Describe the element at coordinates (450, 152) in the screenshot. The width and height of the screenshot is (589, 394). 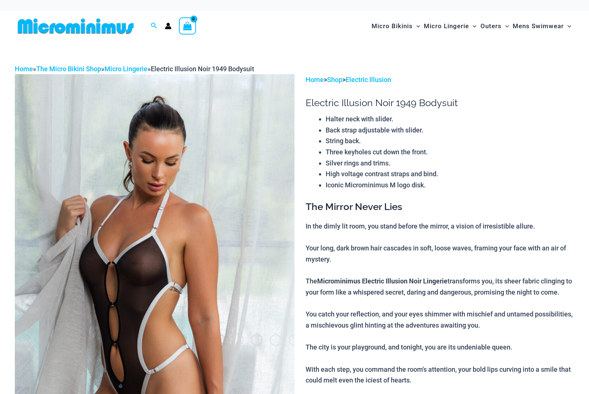
I see `li: Three keyholes cut down the front.` at that location.